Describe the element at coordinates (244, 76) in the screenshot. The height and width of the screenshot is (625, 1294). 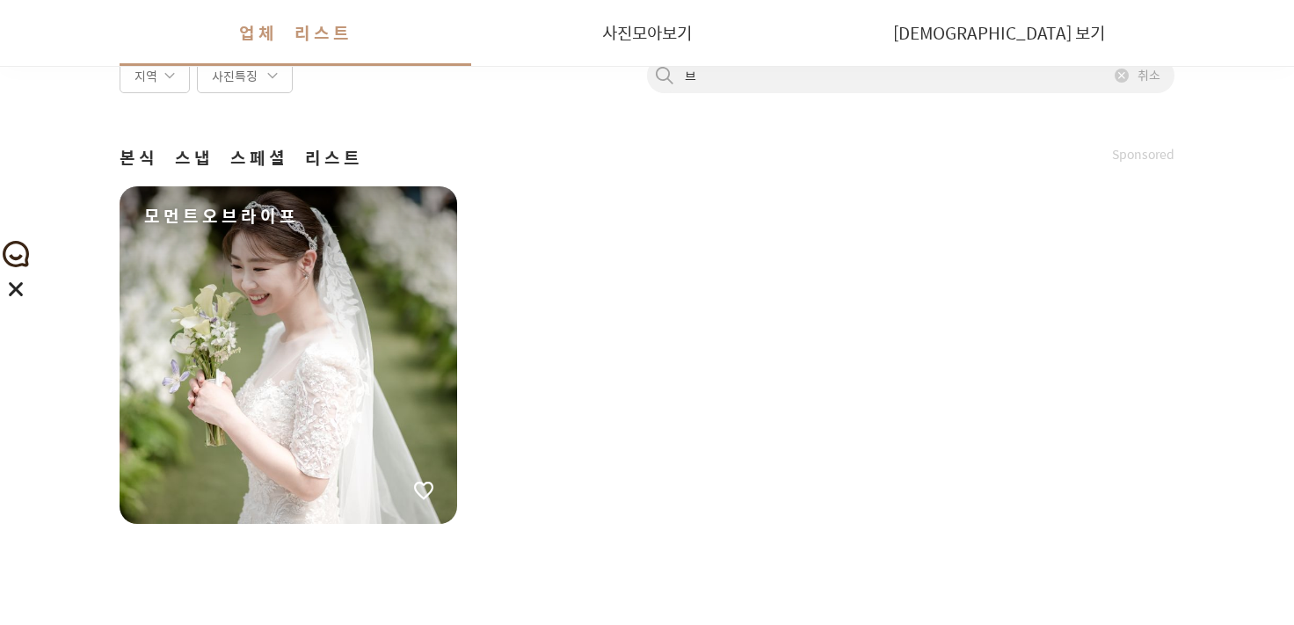
I see `div: 사진특징` at that location.